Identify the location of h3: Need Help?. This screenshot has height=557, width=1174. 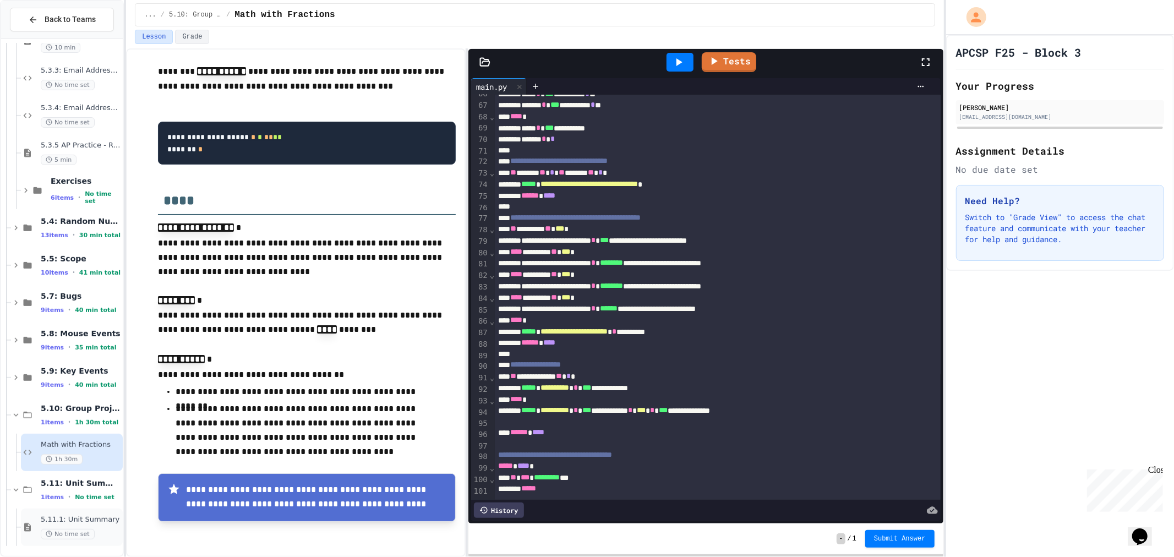
(1060, 201).